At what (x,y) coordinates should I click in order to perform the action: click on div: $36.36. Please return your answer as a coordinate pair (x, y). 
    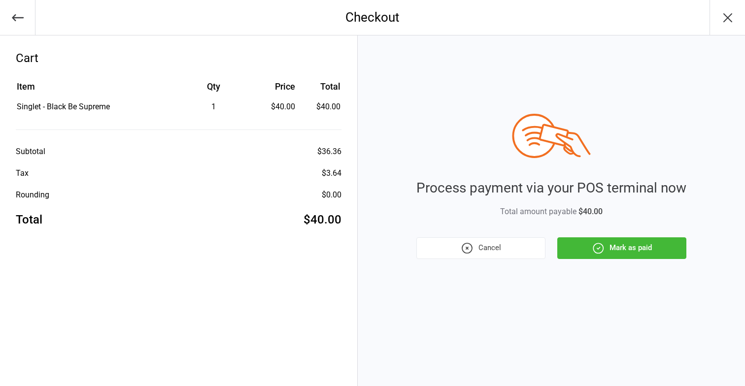
    Looking at the image, I should click on (329, 152).